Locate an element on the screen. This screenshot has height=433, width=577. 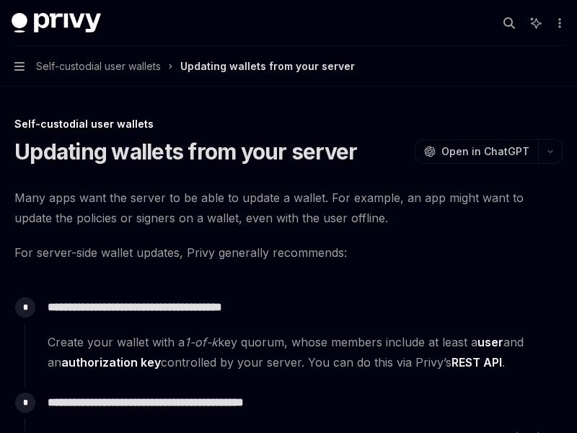
span: Create your wallet with a key quorum, whose members include at least a and an controlled by your ... is located at coordinates (304, 352).